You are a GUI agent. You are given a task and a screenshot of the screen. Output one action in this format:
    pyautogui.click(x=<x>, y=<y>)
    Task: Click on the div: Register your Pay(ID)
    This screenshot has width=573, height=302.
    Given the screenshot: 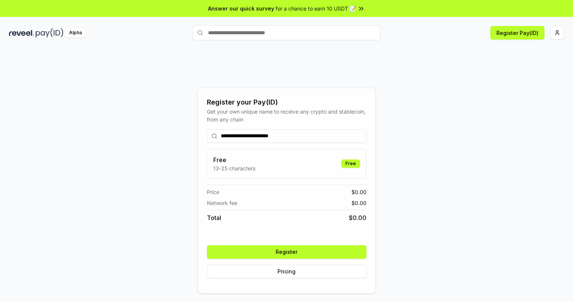 What is the action you would take?
    pyautogui.click(x=287, y=102)
    